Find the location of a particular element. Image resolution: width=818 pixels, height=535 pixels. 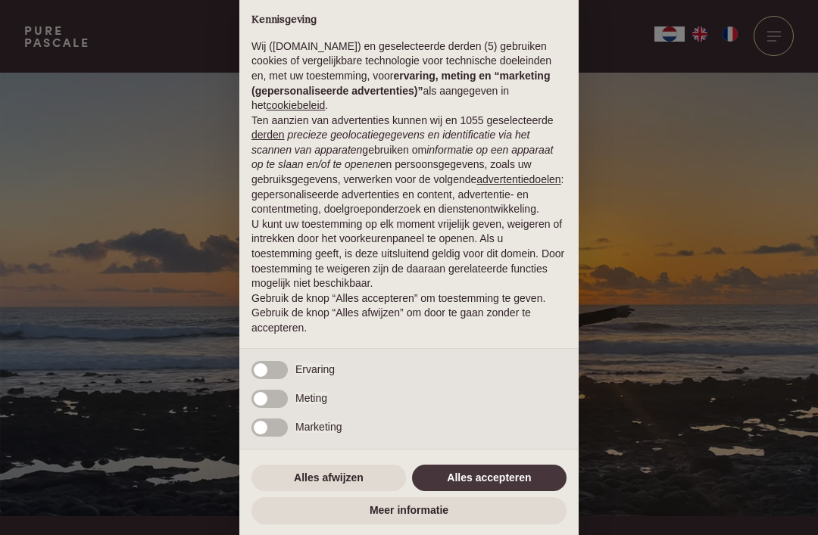

button: Alles afwijzen is located at coordinates (329, 479).